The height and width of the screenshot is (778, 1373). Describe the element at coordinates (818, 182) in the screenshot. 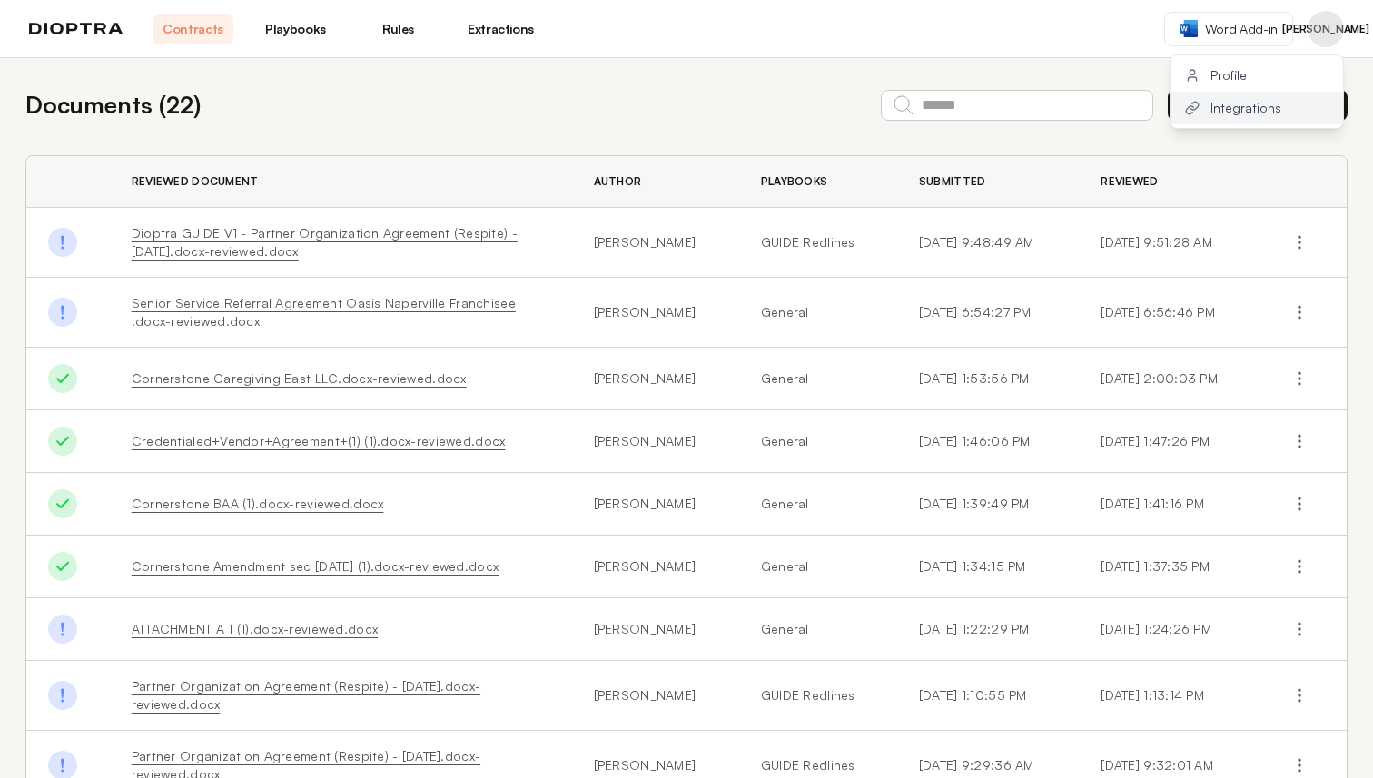

I see `th: Playbooks` at that location.